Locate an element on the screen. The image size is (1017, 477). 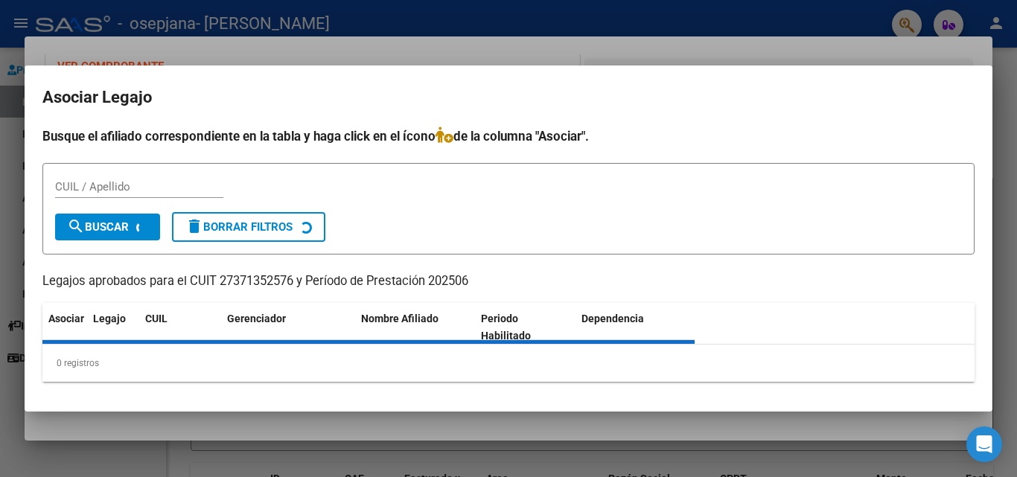
span: Gerenciador is located at coordinates (256, 319).